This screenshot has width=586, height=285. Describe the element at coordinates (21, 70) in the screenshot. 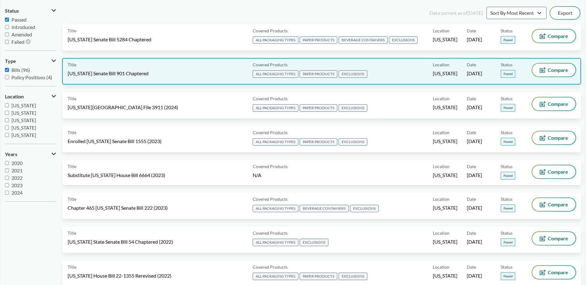

I see `span: Bills (96)` at that location.